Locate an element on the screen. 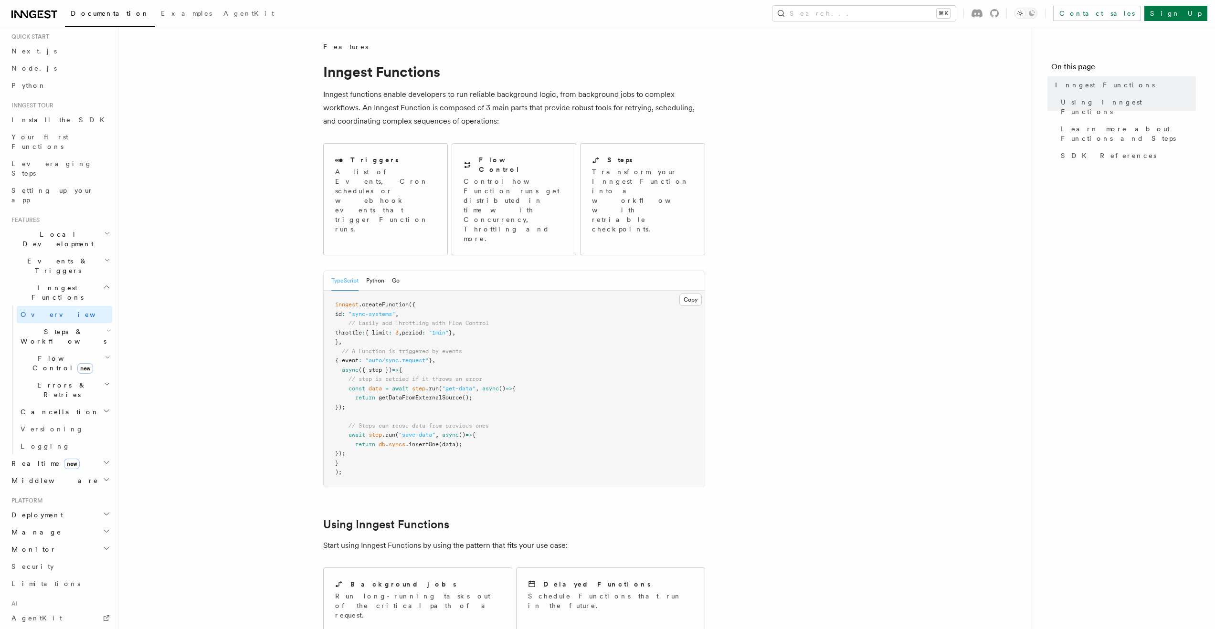  p: Start using Inngest Functions by using the pattern that fits your use case: is located at coordinates (514, 546).